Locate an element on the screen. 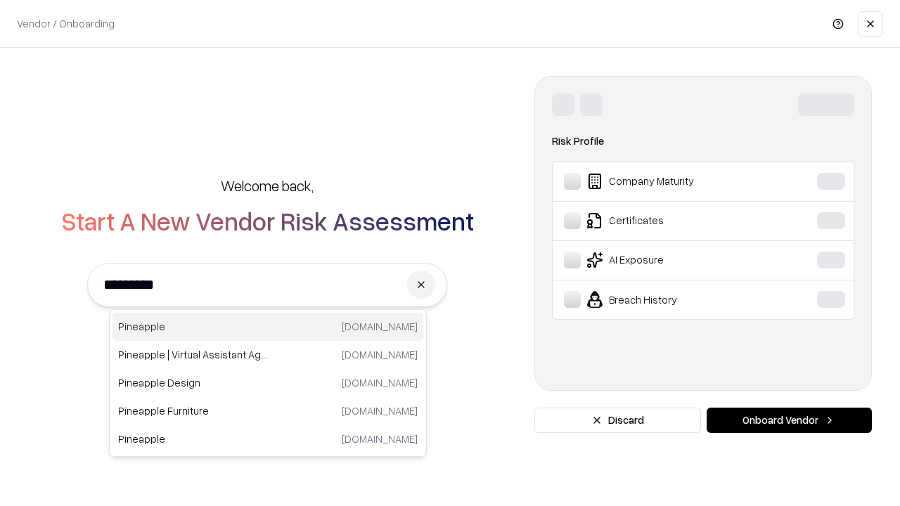  div: AI Exposure is located at coordinates (668, 260).